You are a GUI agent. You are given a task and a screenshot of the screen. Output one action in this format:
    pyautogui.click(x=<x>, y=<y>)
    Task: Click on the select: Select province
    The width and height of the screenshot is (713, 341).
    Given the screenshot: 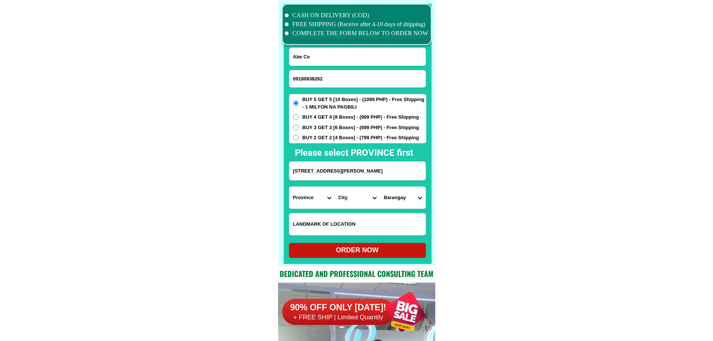 What is the action you would take?
    pyautogui.click(x=312, y=198)
    